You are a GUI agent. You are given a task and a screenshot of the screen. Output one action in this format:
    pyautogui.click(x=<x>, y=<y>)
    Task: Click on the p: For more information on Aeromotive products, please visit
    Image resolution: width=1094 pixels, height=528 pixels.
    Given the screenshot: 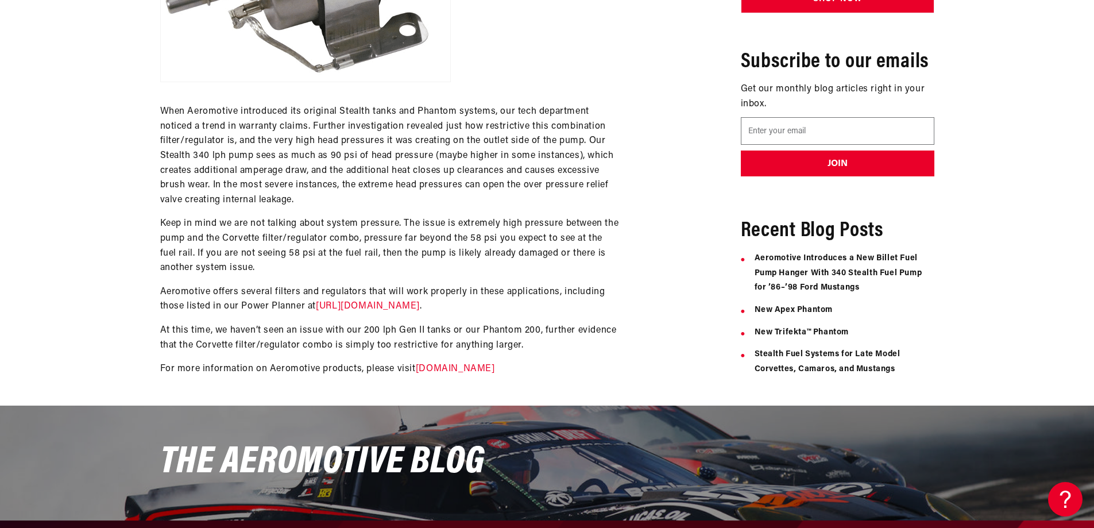 What is the action you would take?
    pyautogui.click(x=390, y=369)
    